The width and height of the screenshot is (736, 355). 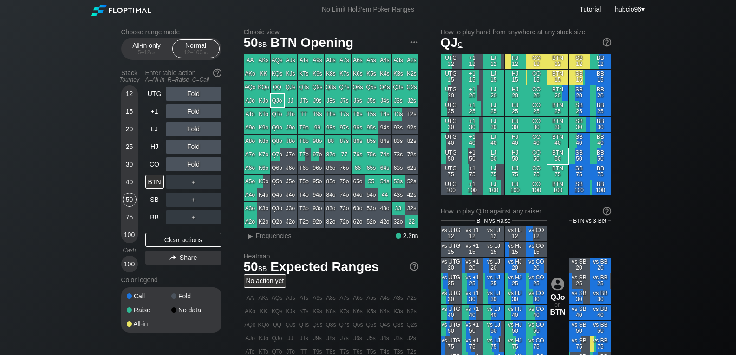 What do you see at coordinates (331, 222) in the screenshot?
I see `div: 82o` at bounding box center [331, 222].